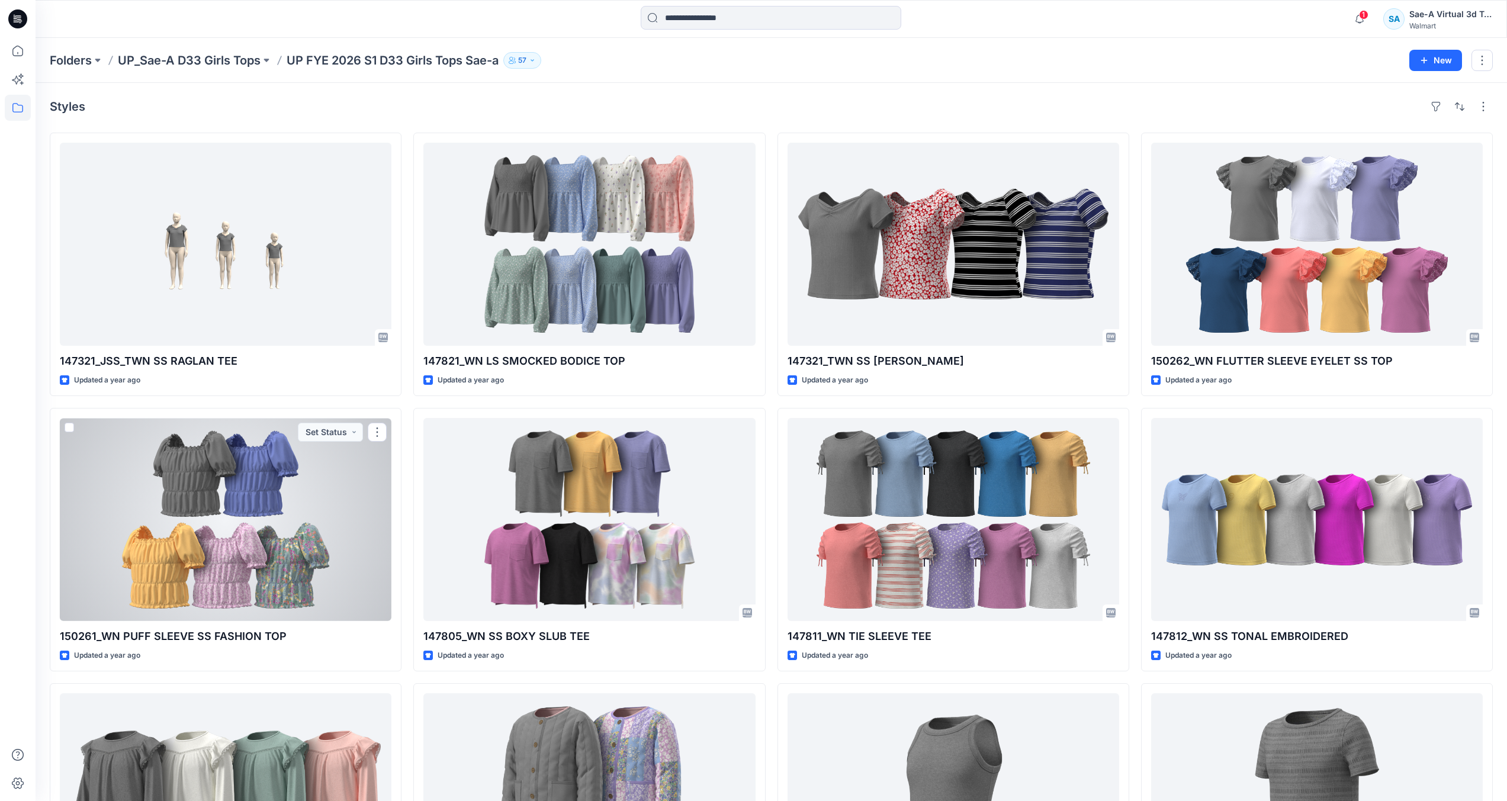 Image resolution: width=1507 pixels, height=801 pixels. Describe the element at coordinates (522, 60) in the screenshot. I see `p: 57` at that location.